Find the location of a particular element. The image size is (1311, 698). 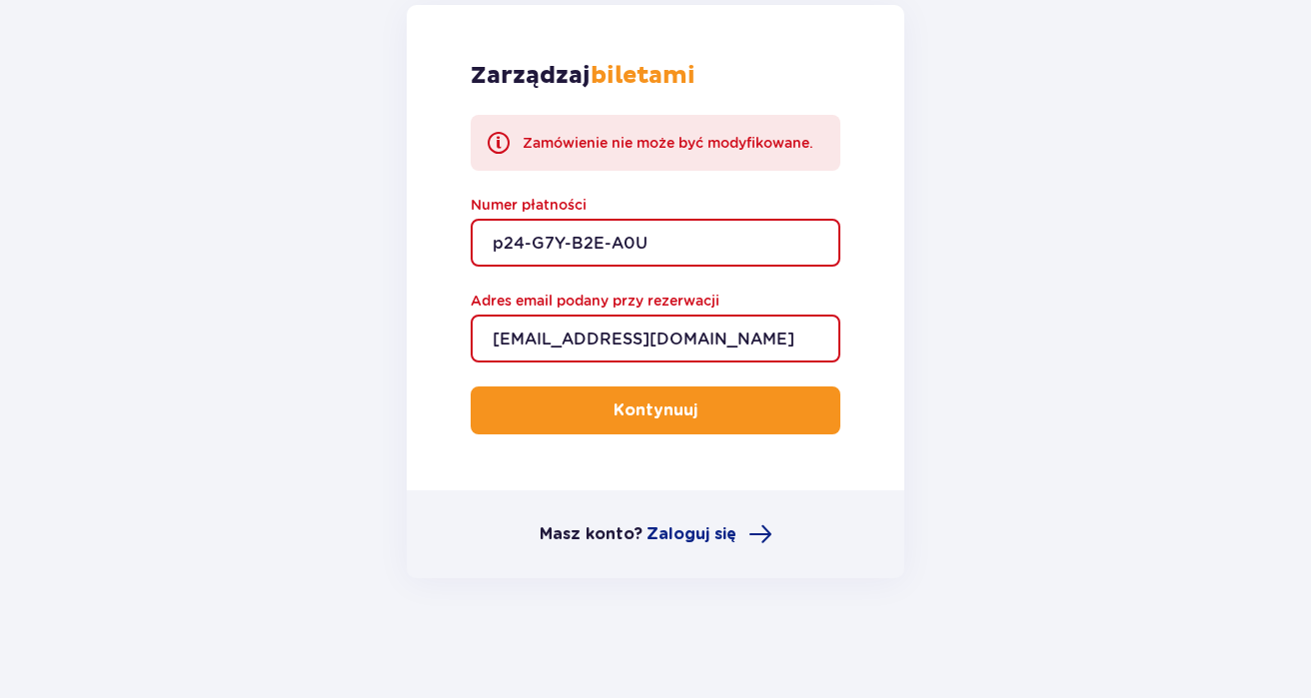

label: Adres email podany przy rezerwacji is located at coordinates (595, 301).